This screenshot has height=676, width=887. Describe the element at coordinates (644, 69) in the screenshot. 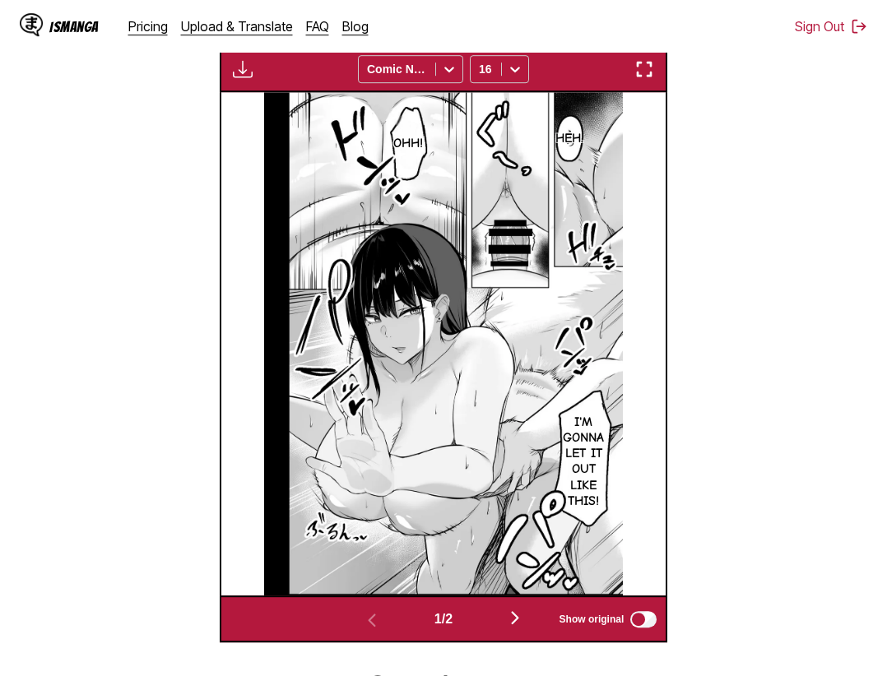

I see `img: Enter fullscreen` at that location.